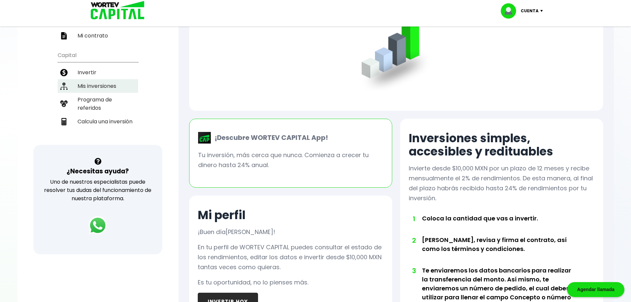 The height and width of the screenshot is (302, 631). What do you see at coordinates (98, 121) in the screenshot?
I see `li: Calcula una inversión` at bounding box center [98, 121].